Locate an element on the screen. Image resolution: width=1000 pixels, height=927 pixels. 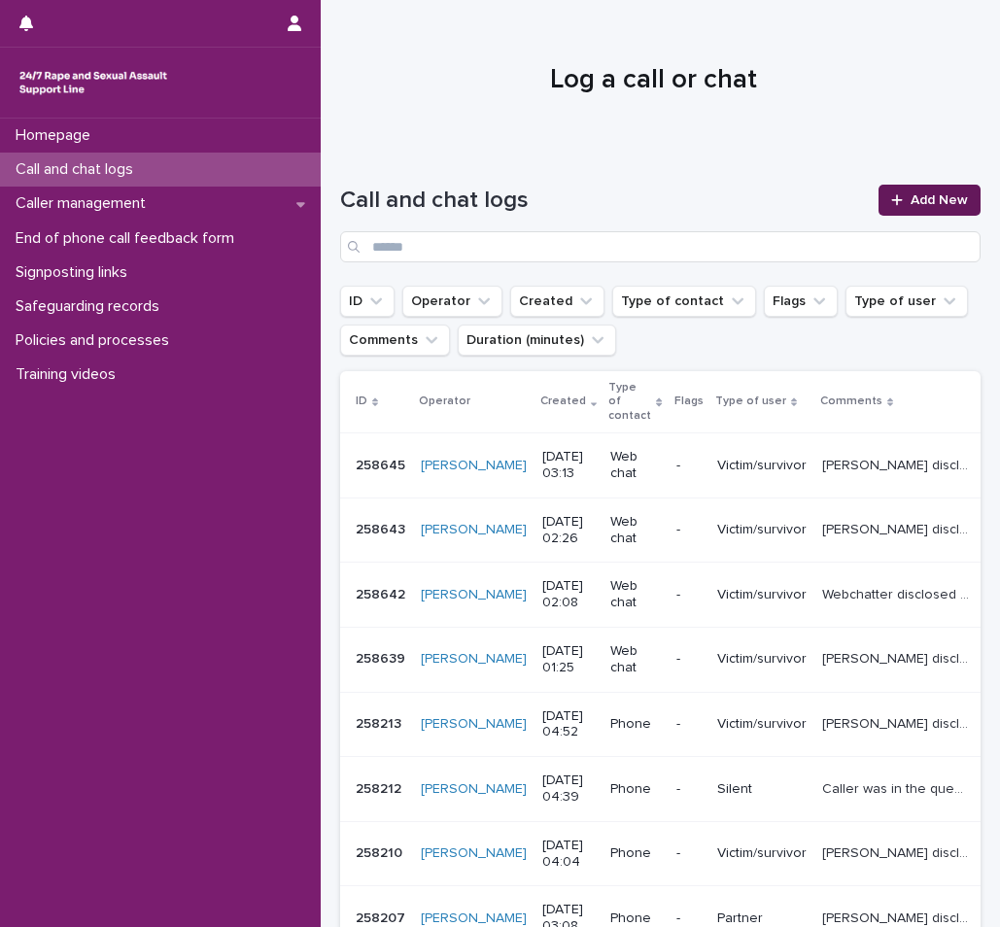
p: Caller management is located at coordinates (85, 203).